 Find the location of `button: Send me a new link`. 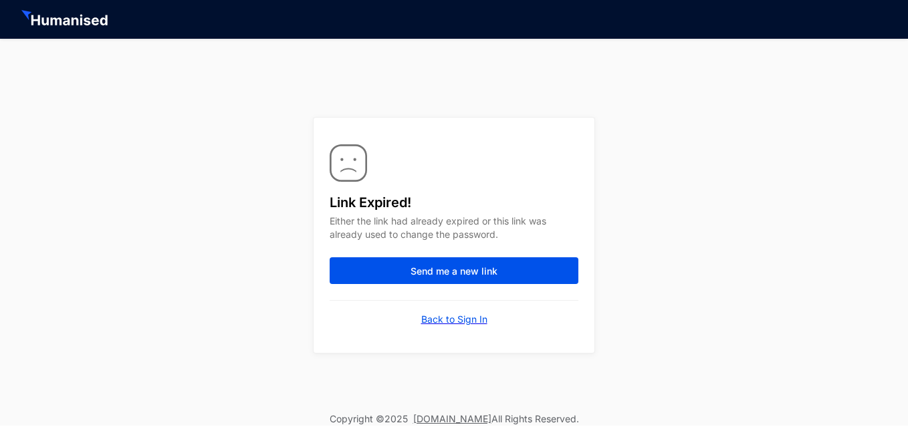

button: Send me a new link is located at coordinates (454, 271).